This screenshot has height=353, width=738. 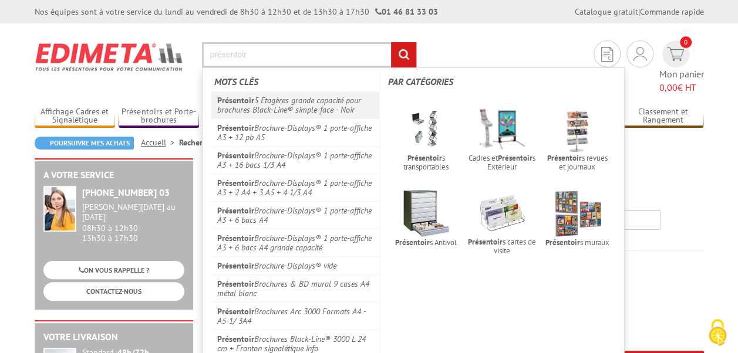 I want to click on a: Présentoirs et Porte-brochures, so click(x=159, y=116).